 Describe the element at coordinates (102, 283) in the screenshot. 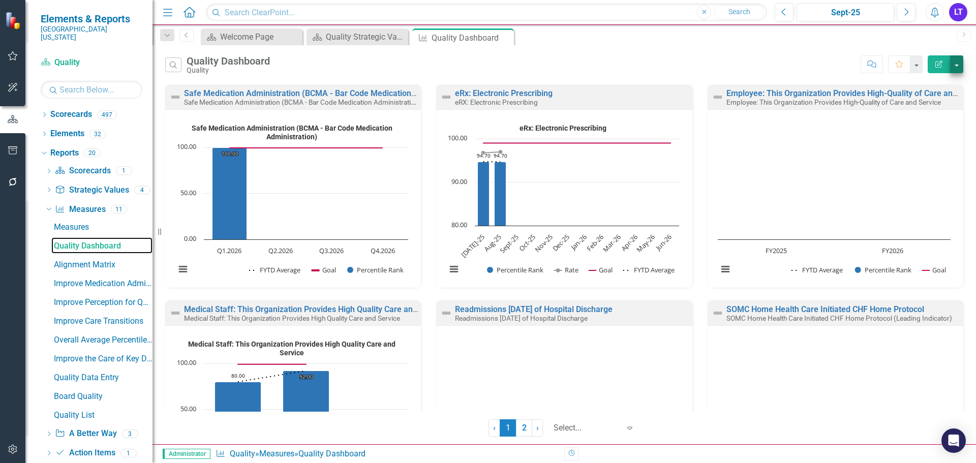

I see `a: Improve Medication Administration and e-Prescribing -- Leapfrog (Acute)/MIPS and PI (Ambulatory &...` at that location.